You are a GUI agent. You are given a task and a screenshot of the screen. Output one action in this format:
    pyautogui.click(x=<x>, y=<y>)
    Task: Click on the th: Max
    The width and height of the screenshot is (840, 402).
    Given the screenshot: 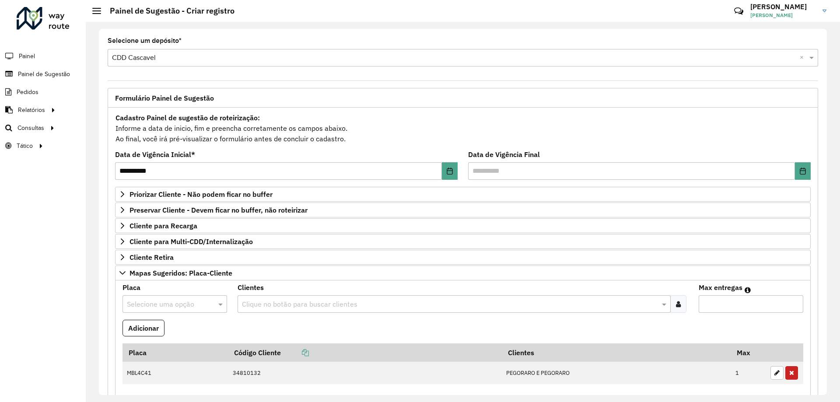 What is the action you would take?
    pyautogui.click(x=749, y=353)
    